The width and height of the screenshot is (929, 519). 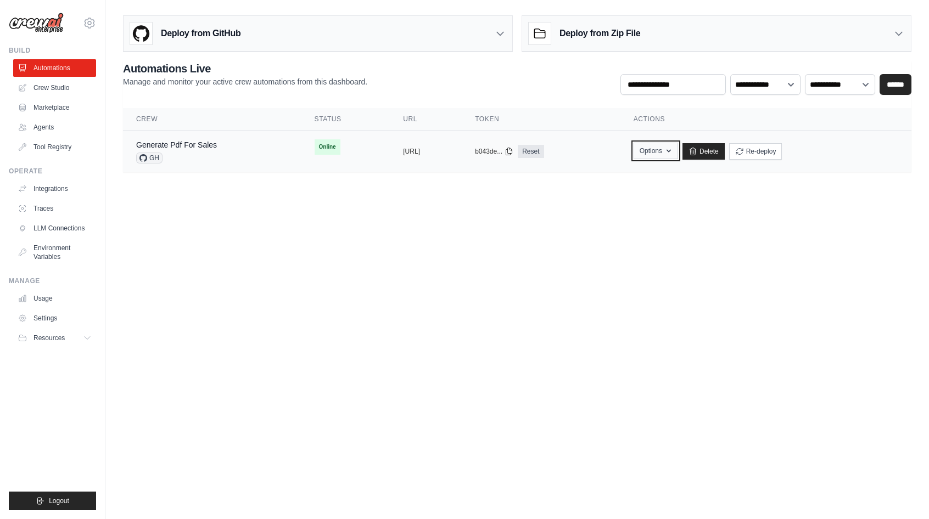 I want to click on button: Resources, so click(x=54, y=338).